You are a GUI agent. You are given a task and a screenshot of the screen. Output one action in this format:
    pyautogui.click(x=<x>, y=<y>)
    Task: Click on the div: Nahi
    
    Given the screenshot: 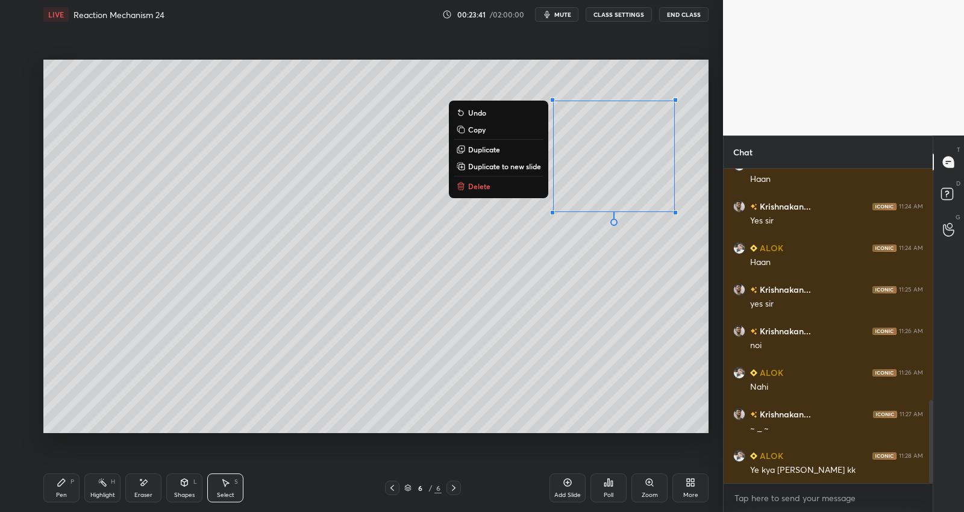 What is the action you would take?
    pyautogui.click(x=836, y=387)
    